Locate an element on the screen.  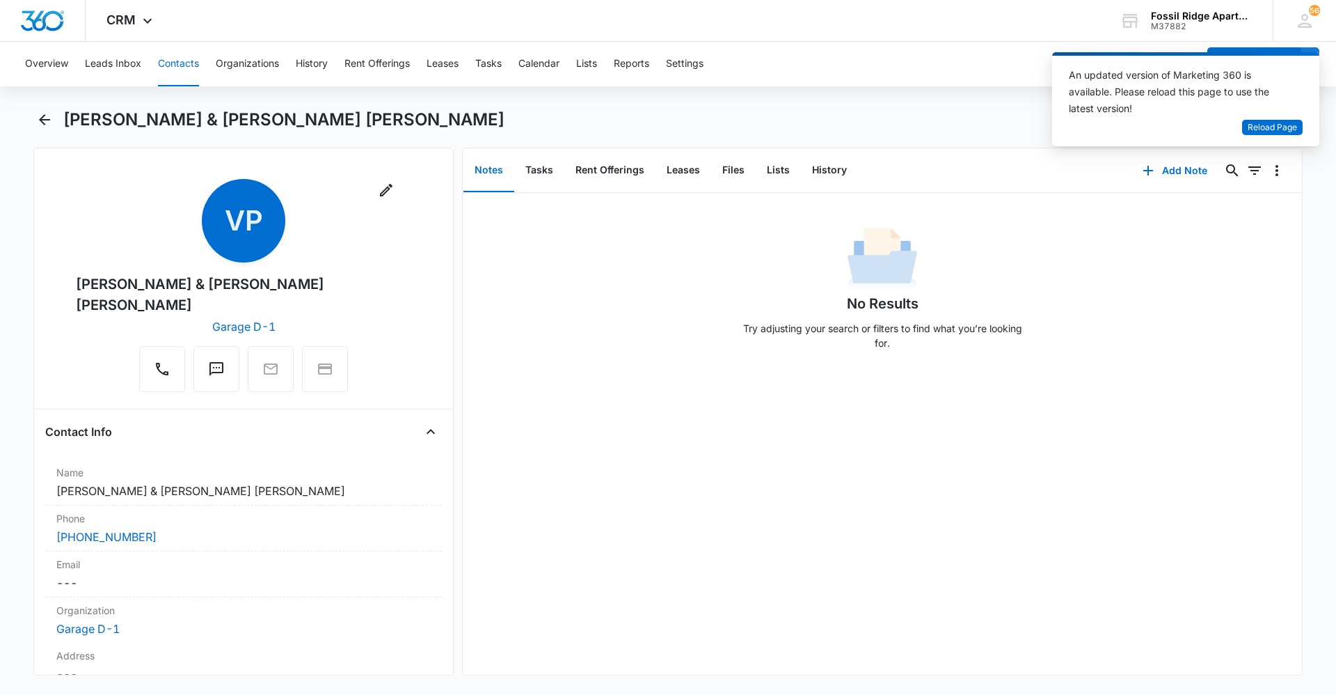
div: account id is located at coordinates (1202, 26).